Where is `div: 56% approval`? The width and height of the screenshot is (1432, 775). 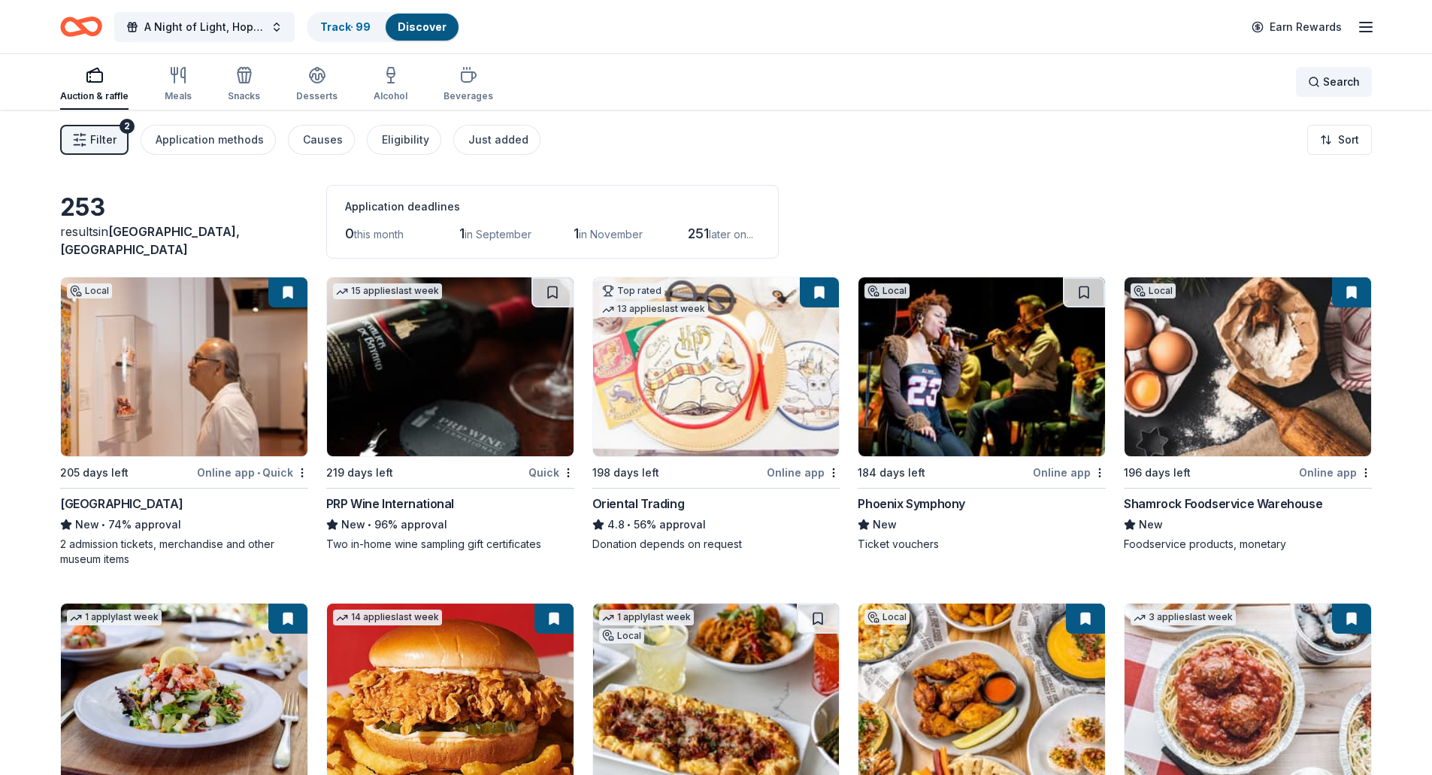 div: 56% approval is located at coordinates (716, 525).